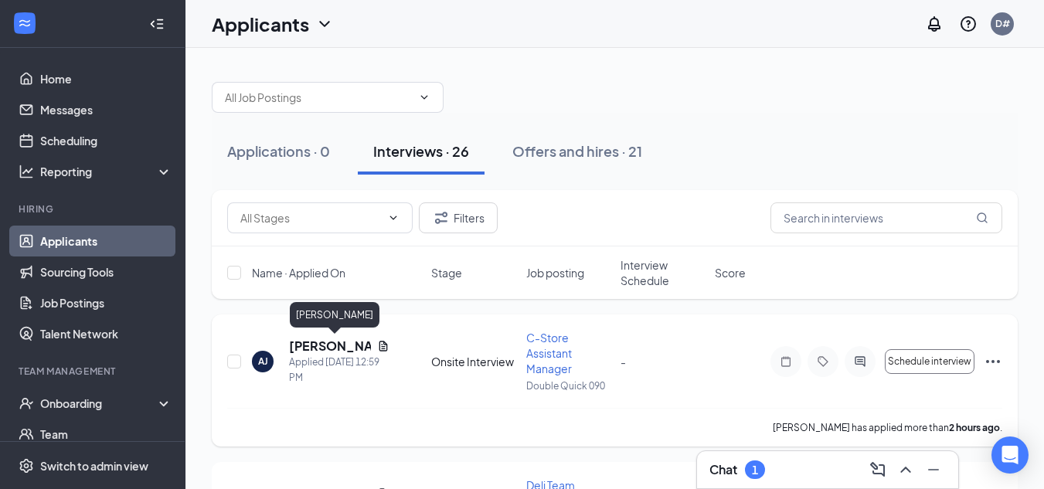 The image size is (1044, 489). Describe the element at coordinates (982, 218) in the screenshot. I see `svg: MagnifyingGlass` at that location.